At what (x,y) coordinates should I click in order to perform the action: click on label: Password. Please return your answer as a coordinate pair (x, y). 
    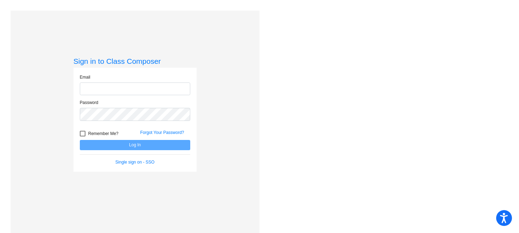
    Looking at the image, I should click on (89, 102).